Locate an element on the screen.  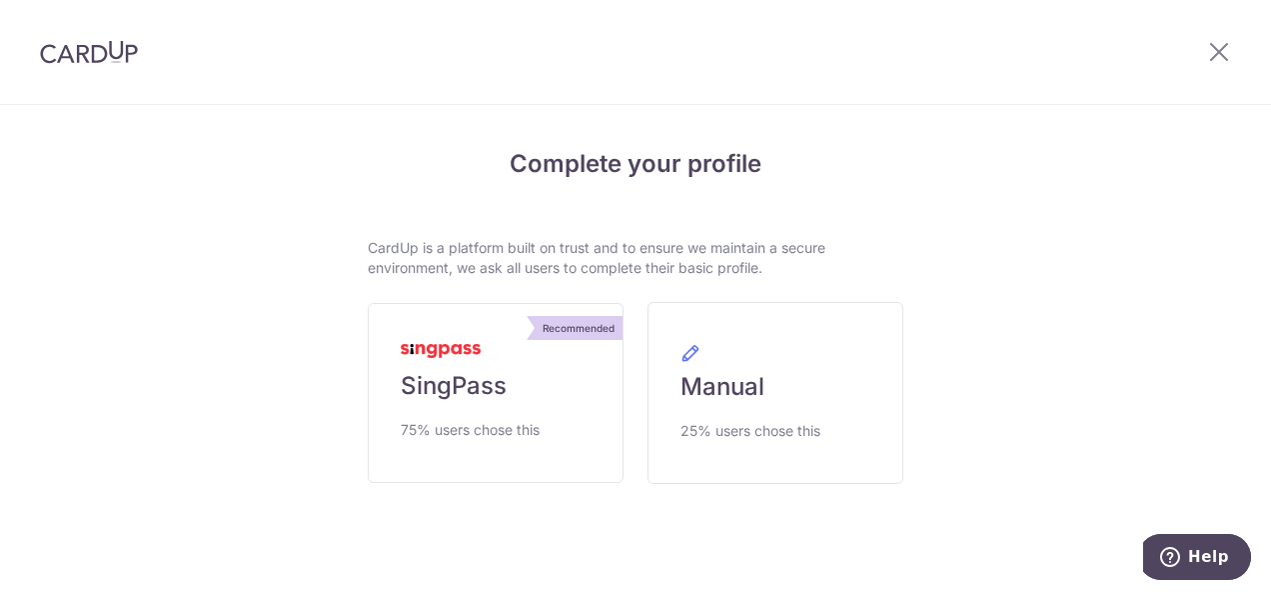
span: SingPass is located at coordinates (454, 386).